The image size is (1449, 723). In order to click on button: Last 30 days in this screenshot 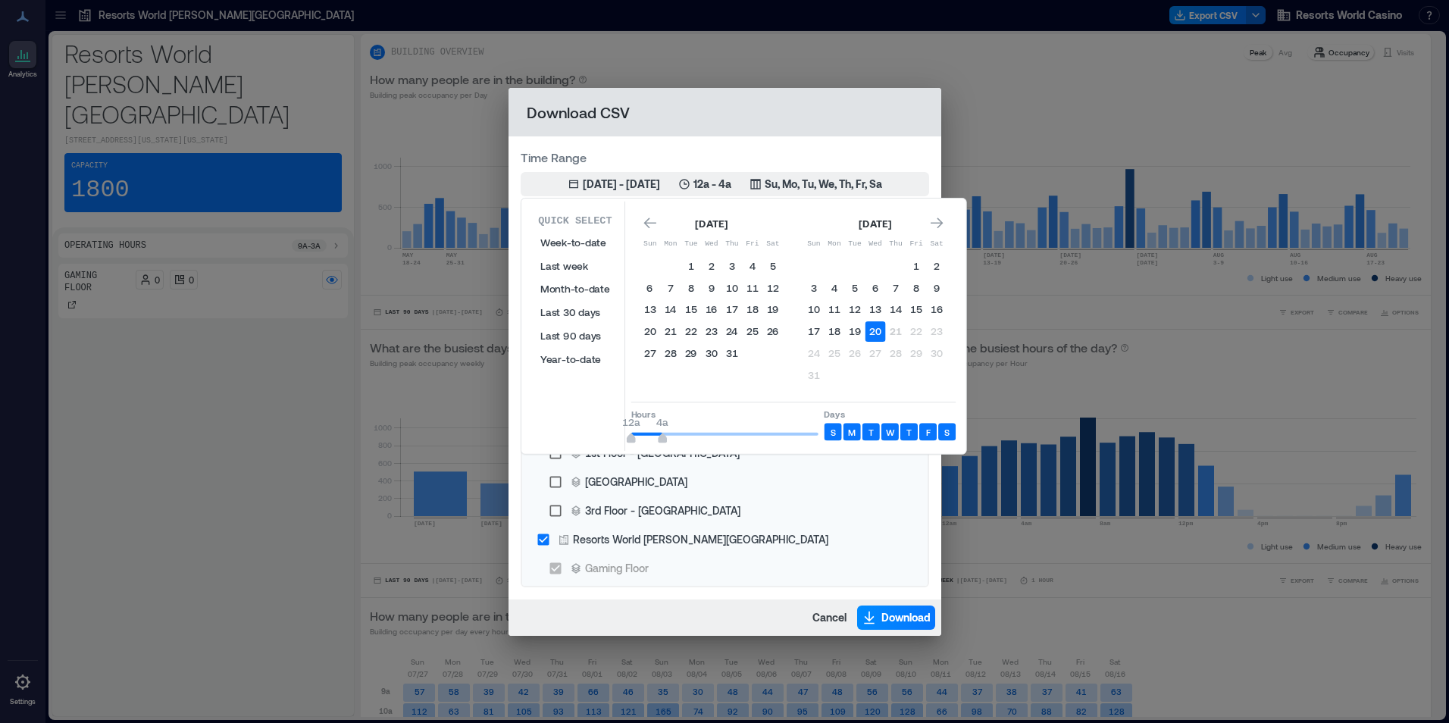, I will do `click(575, 312)`.